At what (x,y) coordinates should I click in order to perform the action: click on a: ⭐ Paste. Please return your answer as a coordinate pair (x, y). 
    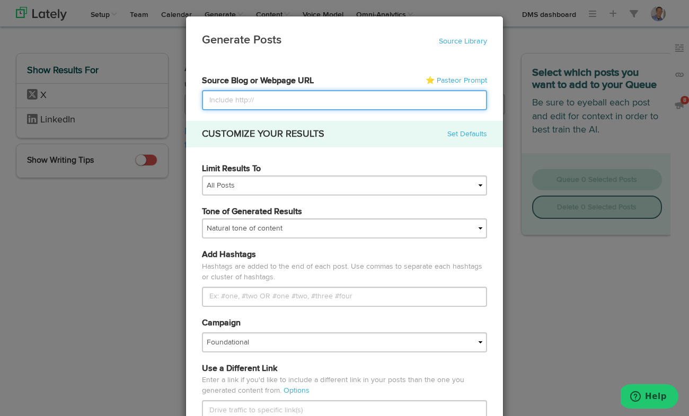
    Looking at the image, I should click on (457, 81).